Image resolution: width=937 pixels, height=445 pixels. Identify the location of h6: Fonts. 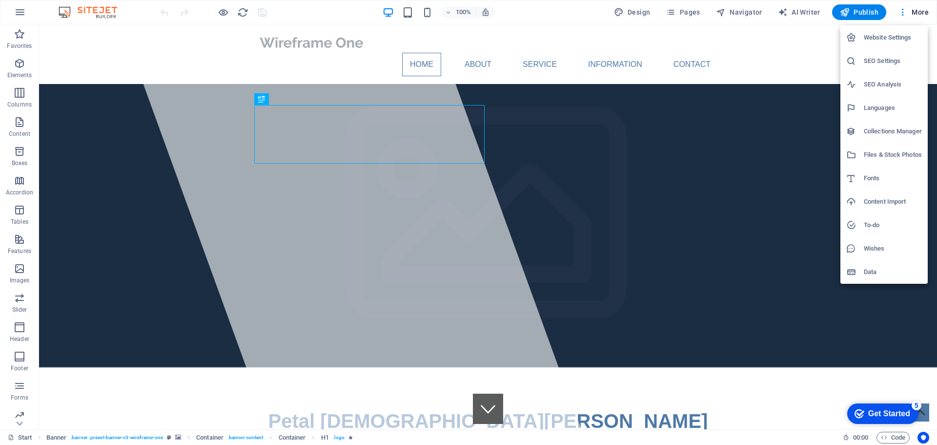
(893, 178).